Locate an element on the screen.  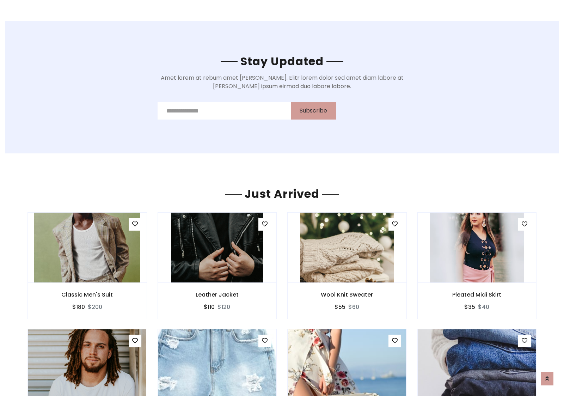
h6: $180 is located at coordinates (79, 306).